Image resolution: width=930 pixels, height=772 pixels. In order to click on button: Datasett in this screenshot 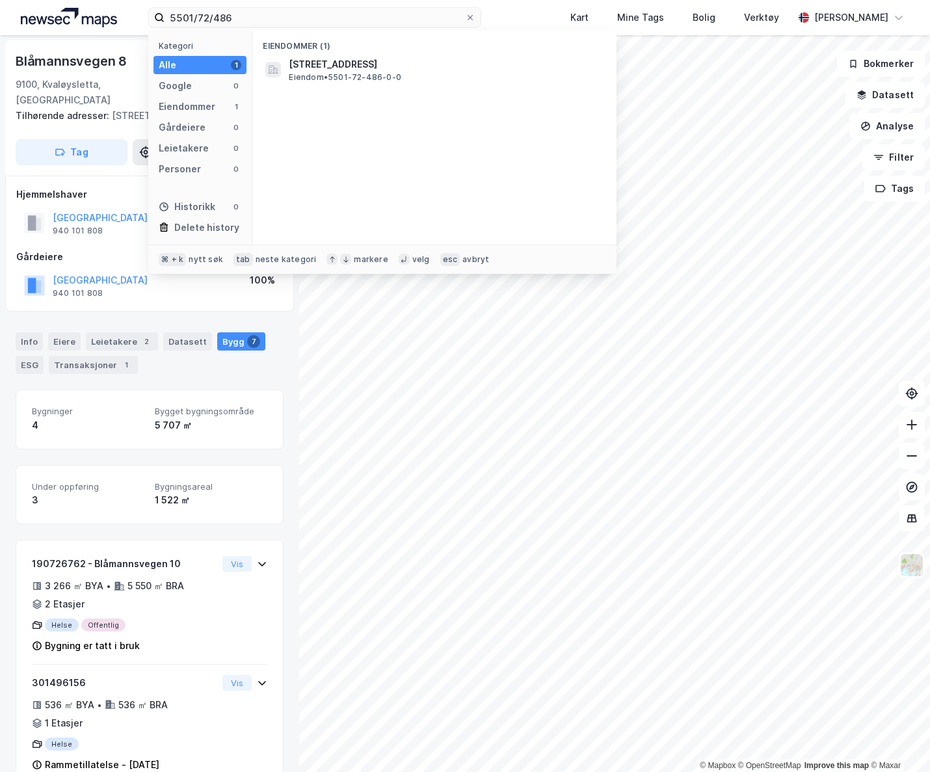, I will do `click(885, 95)`.